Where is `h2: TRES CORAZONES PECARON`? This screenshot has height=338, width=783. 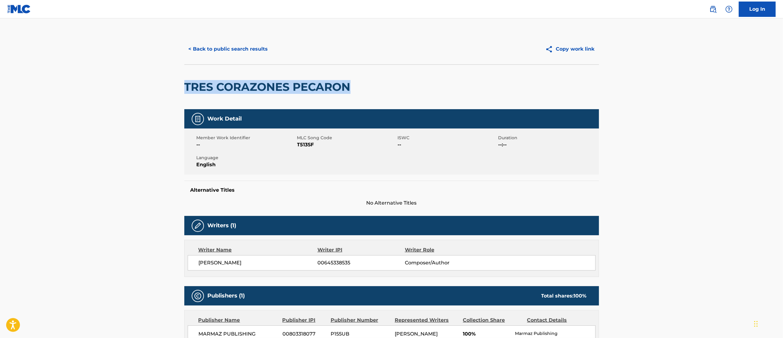
h2: TRES CORAZONES PECARON is located at coordinates (269, 87).